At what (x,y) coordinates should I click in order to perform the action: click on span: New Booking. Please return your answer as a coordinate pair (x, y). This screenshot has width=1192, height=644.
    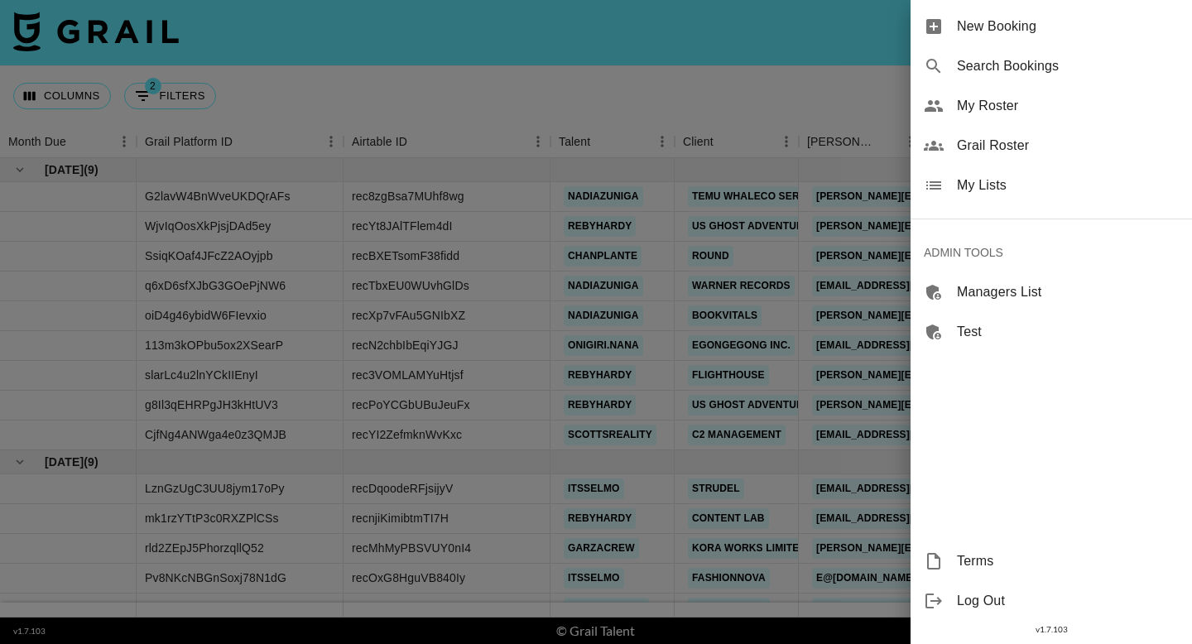
    Looking at the image, I should click on (1068, 26).